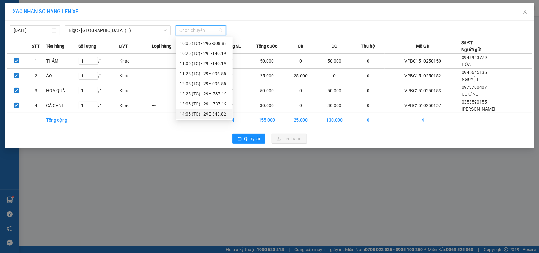 The image size is (539, 253). What do you see at coordinates (204, 74) in the screenshot?
I see `div: 11:25 (TC) - 29E-096.55` at bounding box center [204, 74].